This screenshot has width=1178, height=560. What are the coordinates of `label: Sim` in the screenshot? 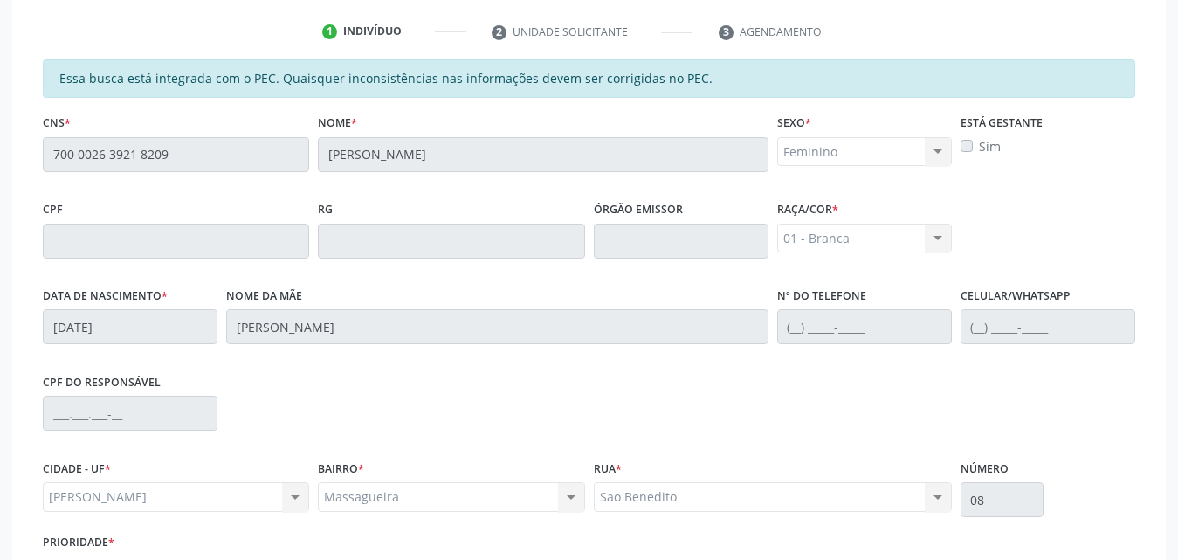 It's located at (989, 146).